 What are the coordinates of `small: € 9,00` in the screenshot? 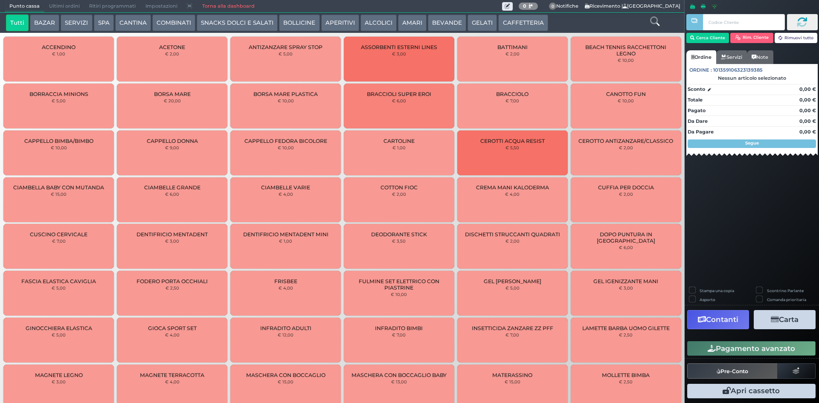 It's located at (172, 148).